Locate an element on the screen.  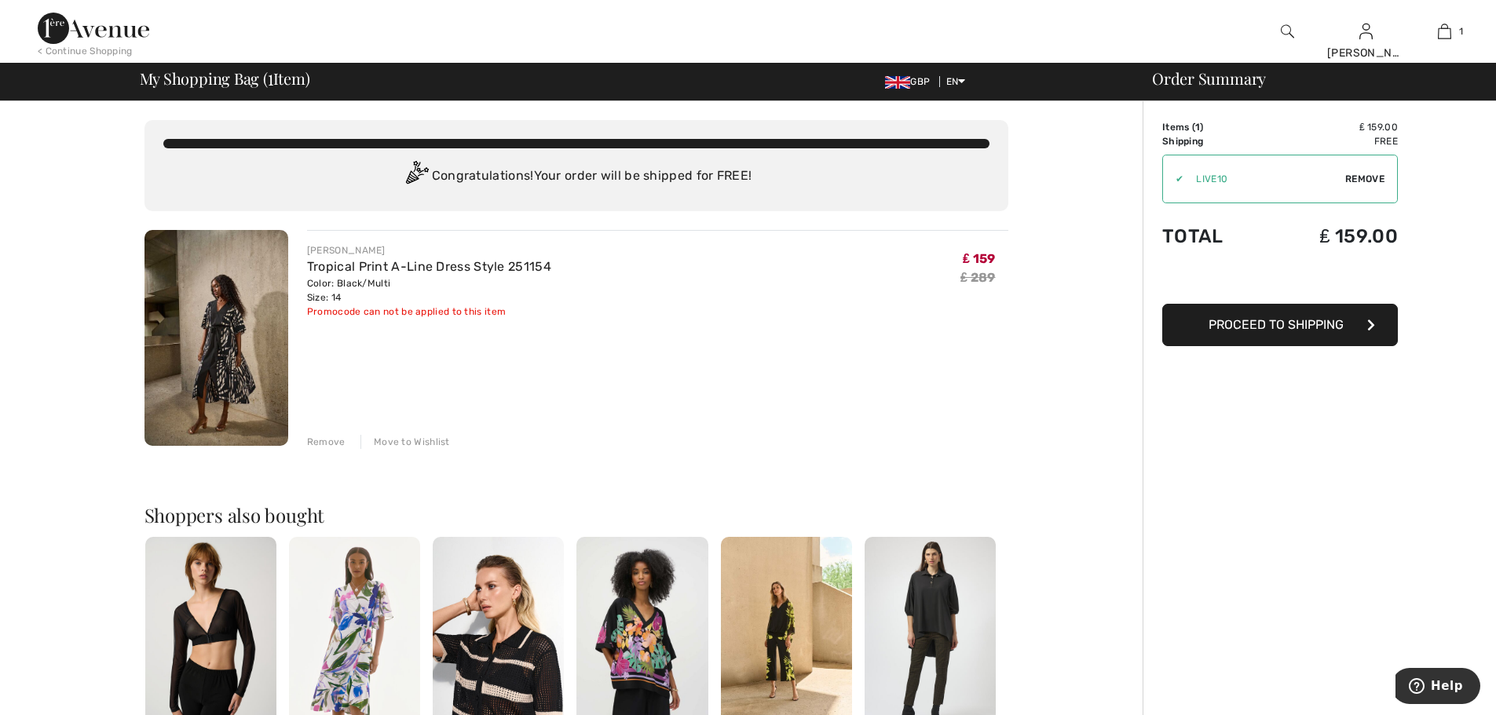
img: Tropical Print A-Line Dress Style 251154 is located at coordinates (216, 338).